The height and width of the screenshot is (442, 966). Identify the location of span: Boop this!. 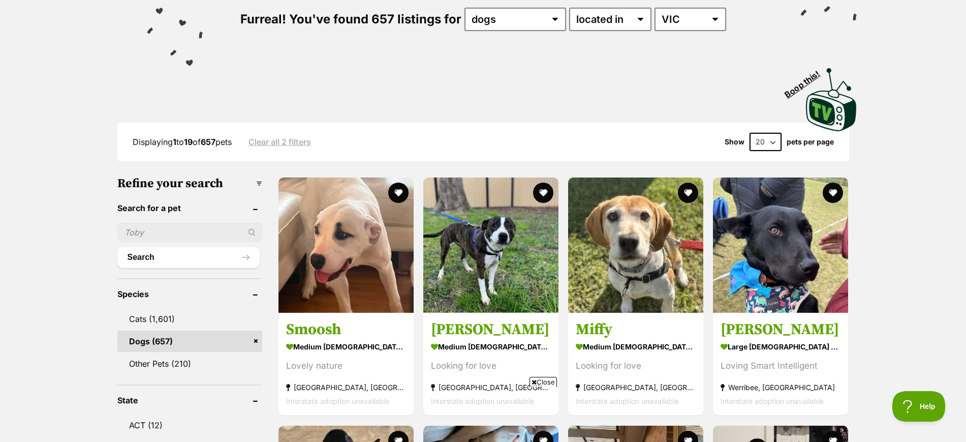
(806, 81).